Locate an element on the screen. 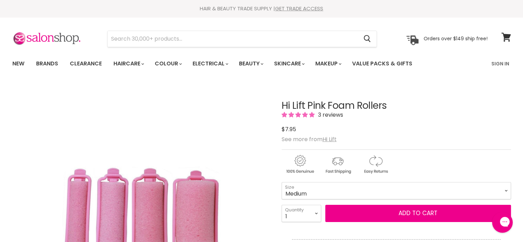 Image resolution: width=523 pixels, height=242 pixels. h1: Hi Lift Pink Foam Rollers is located at coordinates (396, 106).